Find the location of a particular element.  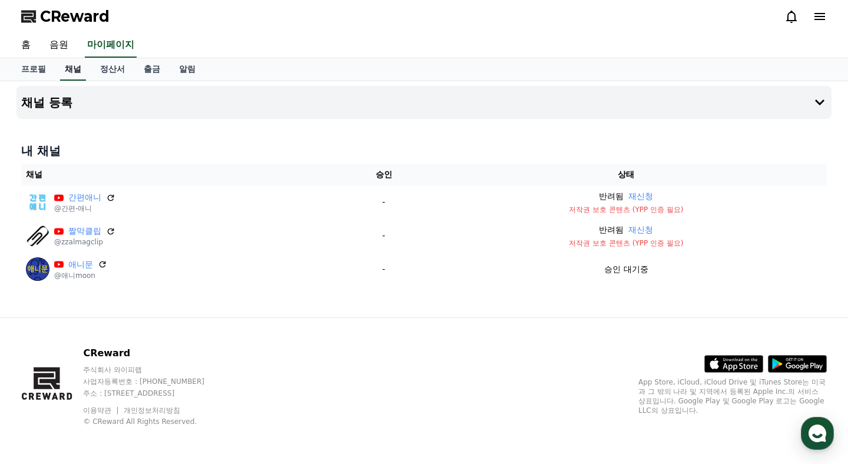

p: 승인 대기중 is located at coordinates (626, 269).